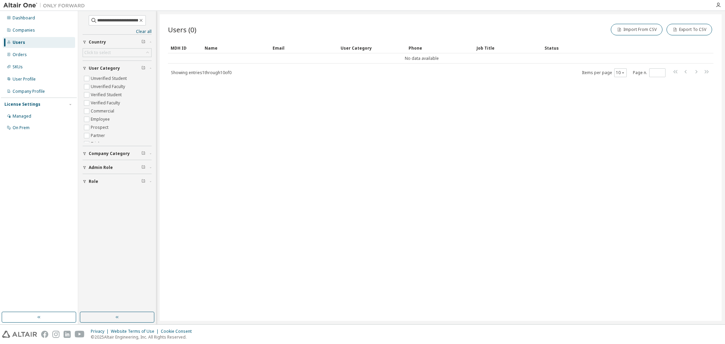 This screenshot has width=725, height=344. What do you see at coordinates (117, 32) in the screenshot?
I see `a: Clear all` at bounding box center [117, 32].